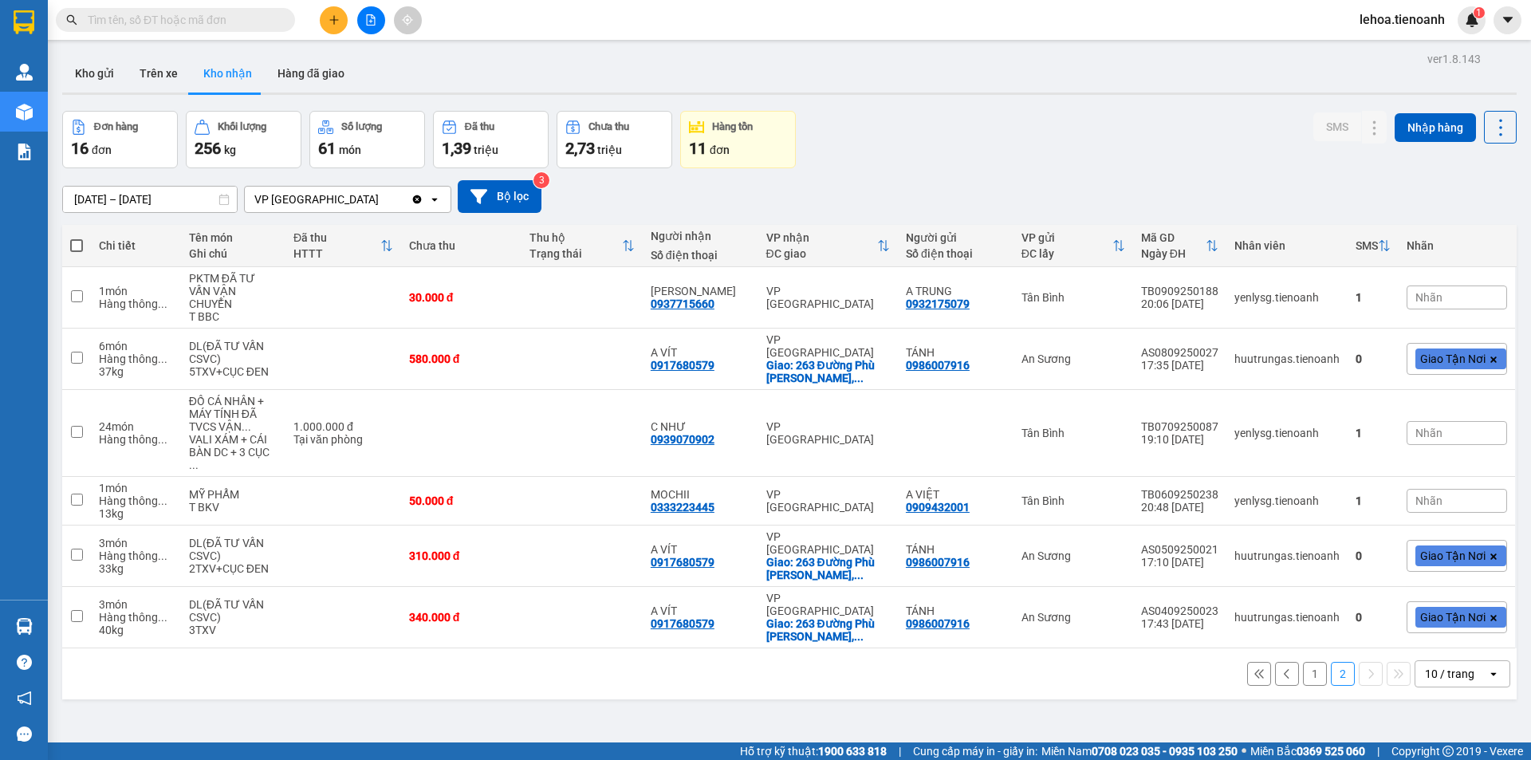  Describe the element at coordinates (608, 127) in the screenshot. I see `div: Chưa thu` at that location.